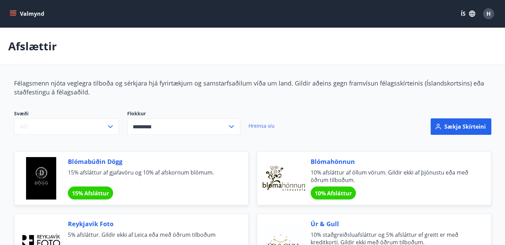 This screenshot has width=505, height=245. What do you see at coordinates (488, 14) in the screenshot?
I see `button: H` at bounding box center [488, 14].